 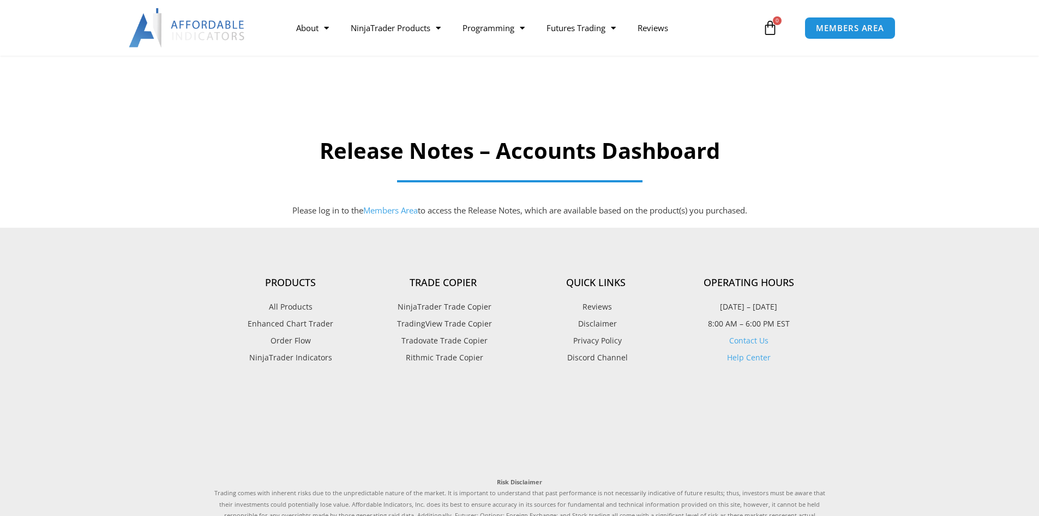 What do you see at coordinates (596, 323) in the screenshot?
I see `span: Disclaimer` at bounding box center [596, 323].